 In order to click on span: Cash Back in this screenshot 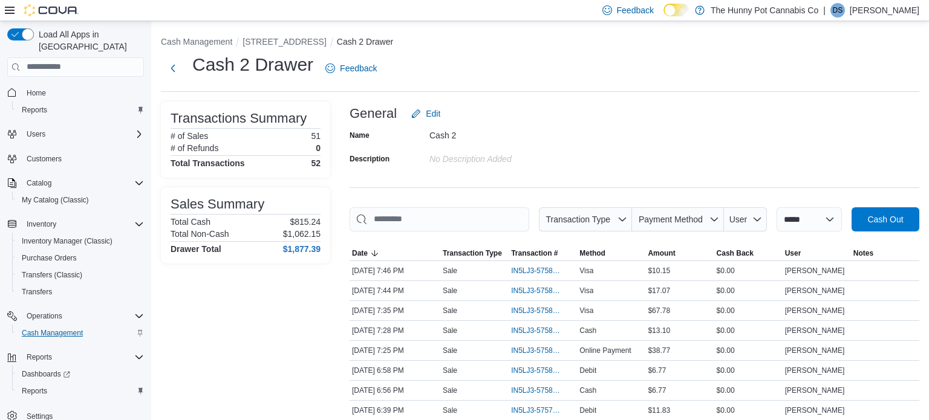, I will do `click(734, 253)`.